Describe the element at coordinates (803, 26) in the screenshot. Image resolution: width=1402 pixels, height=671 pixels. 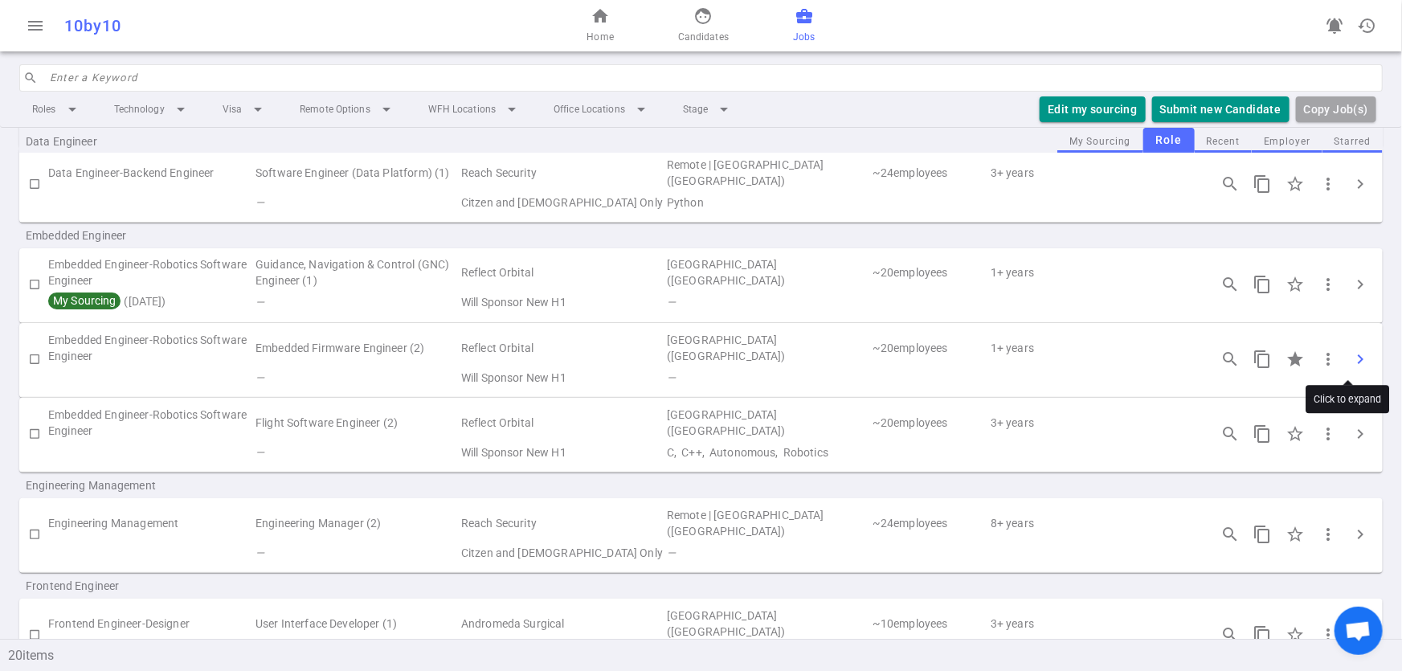
I see `a: Jobs` at that location.